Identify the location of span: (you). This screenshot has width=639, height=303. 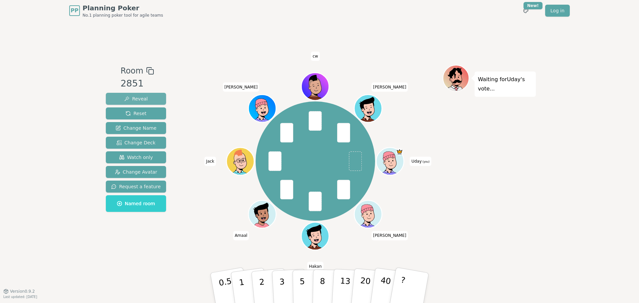
(425, 162).